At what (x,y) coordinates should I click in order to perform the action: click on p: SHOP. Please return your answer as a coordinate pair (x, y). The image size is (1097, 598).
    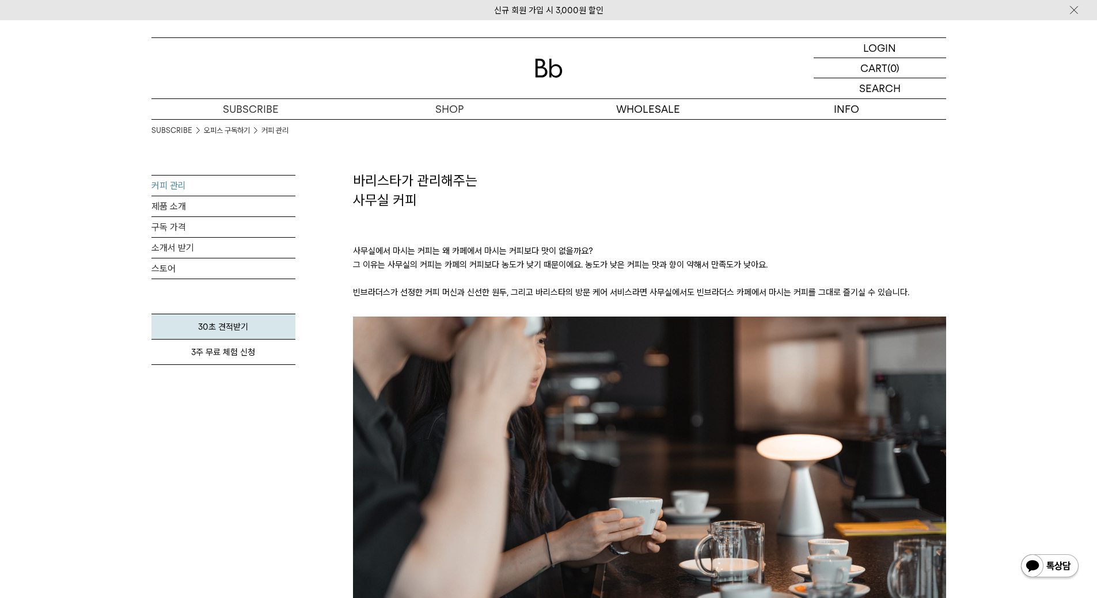
    Looking at the image, I should click on (449, 109).